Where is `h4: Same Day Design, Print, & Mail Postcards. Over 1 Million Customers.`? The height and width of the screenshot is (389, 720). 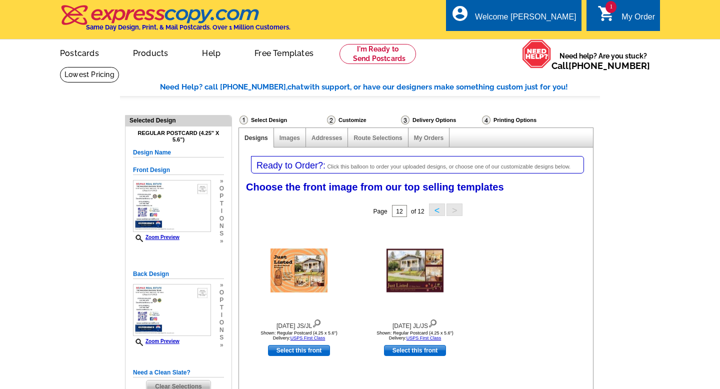 h4: Same Day Design, Print, & Mail Postcards. Over 1 Million Customers. is located at coordinates (188, 27).